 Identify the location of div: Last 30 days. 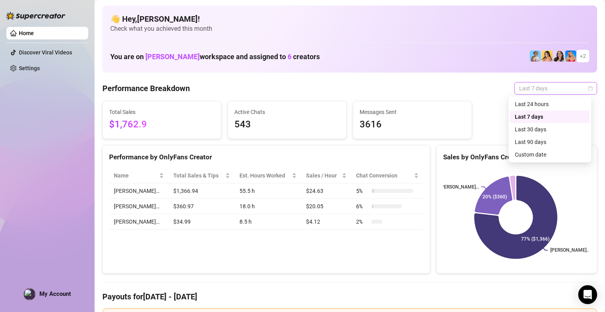
(550, 129).